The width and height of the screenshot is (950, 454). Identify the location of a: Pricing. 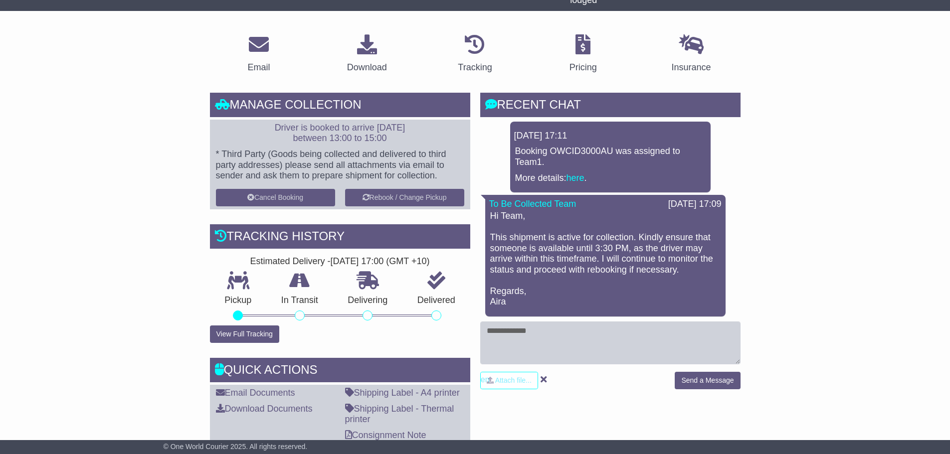
(583, 54).